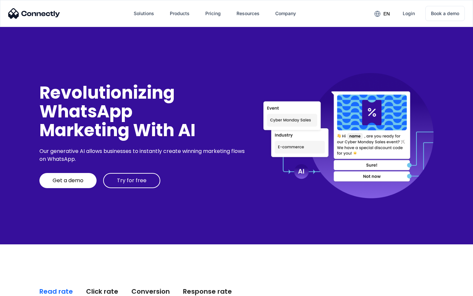  Describe the element at coordinates (68, 180) in the screenshot. I see `a: Get a demo` at that location.